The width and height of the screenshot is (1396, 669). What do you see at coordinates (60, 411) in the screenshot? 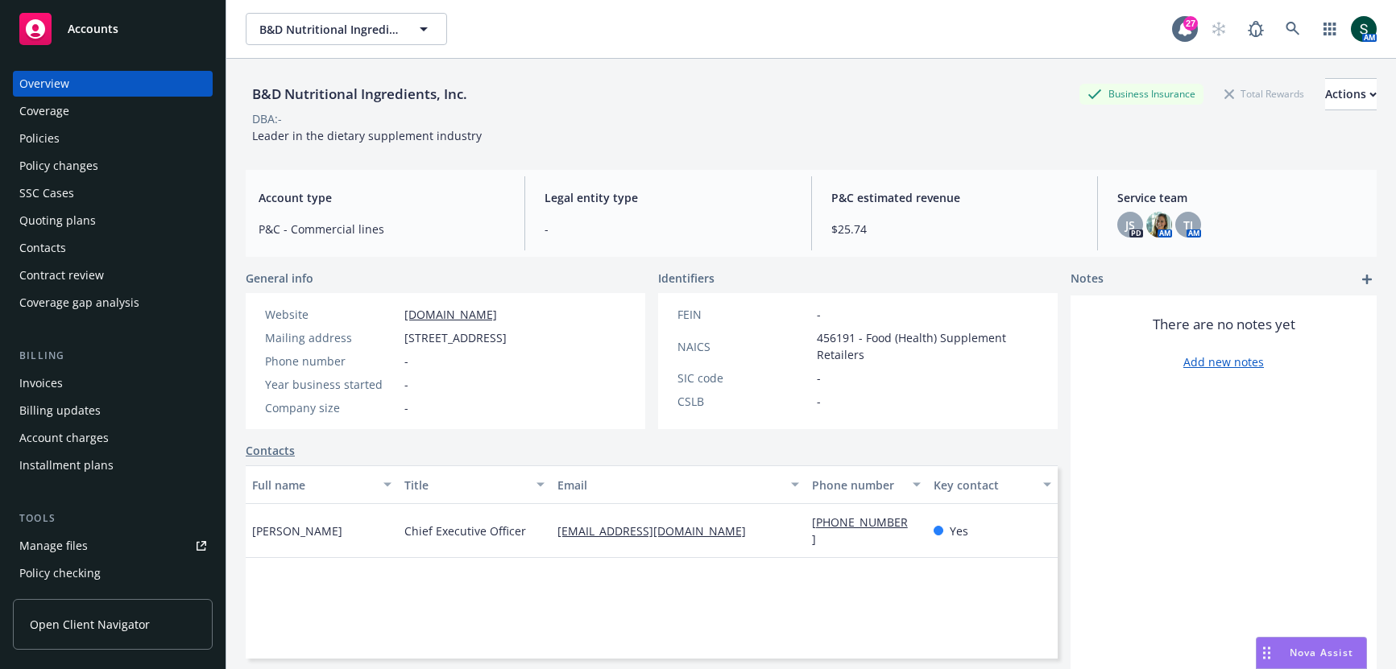
I see `div: Billing updates` at bounding box center [60, 411].